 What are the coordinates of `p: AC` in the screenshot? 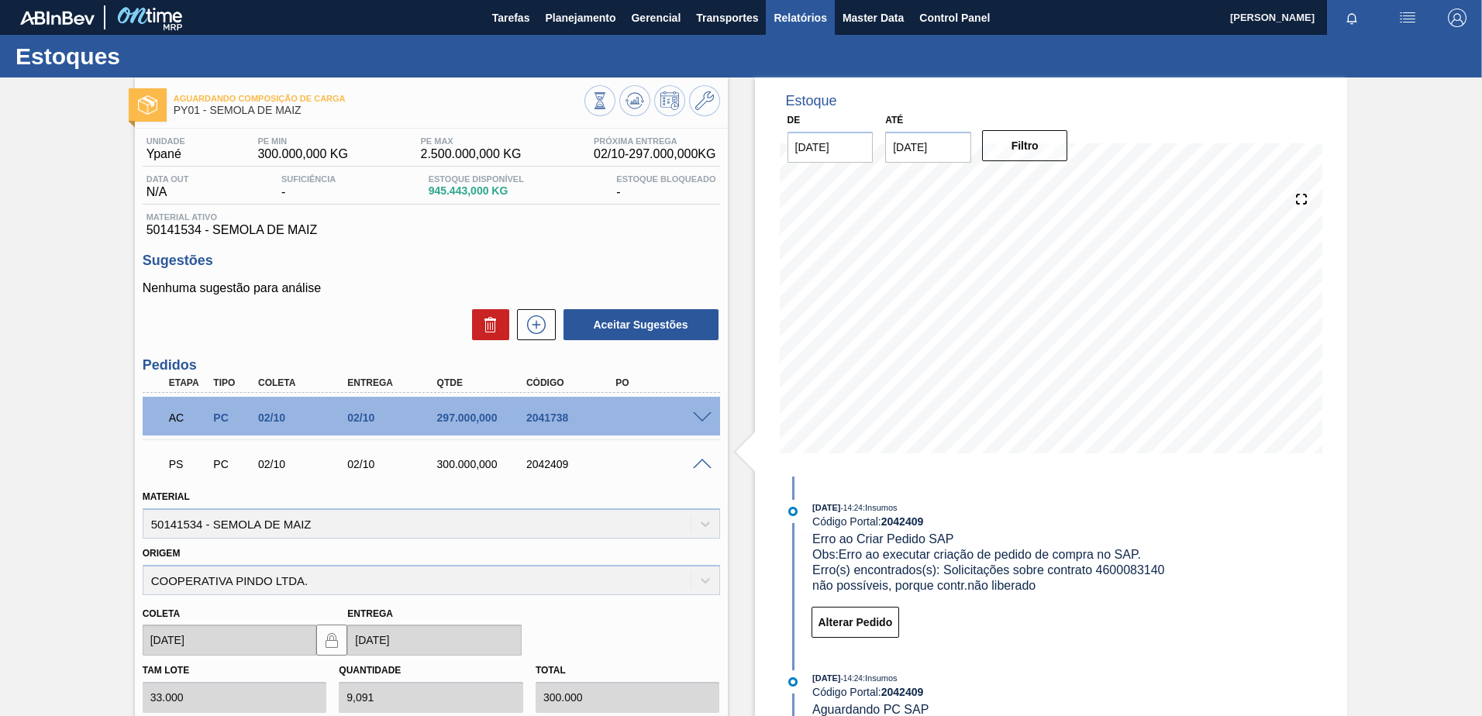 It's located at (188, 418).